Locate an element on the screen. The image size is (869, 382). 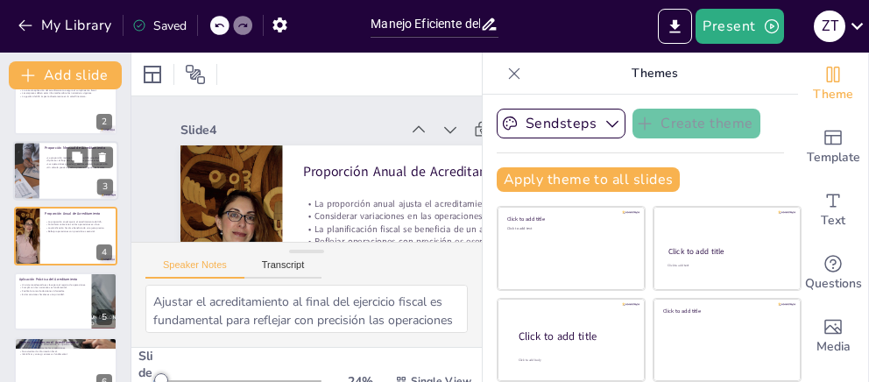
button: Export to PowerPoint is located at coordinates (675, 26).